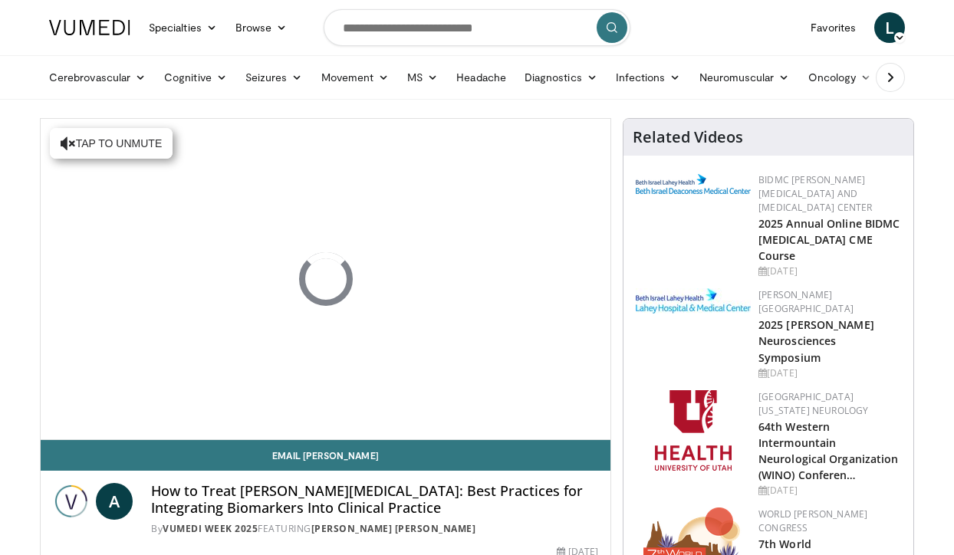  Describe the element at coordinates (90, 28) in the screenshot. I see `img: VuMedi Logo` at that location.